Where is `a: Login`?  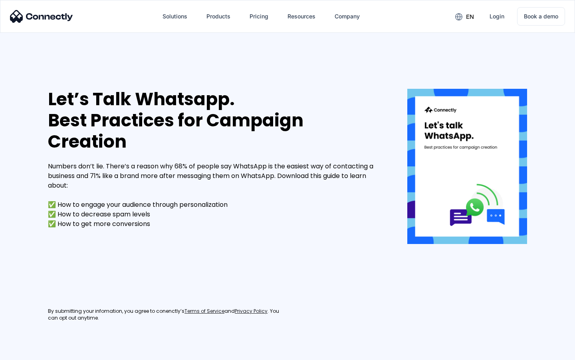
a: Login is located at coordinates (497, 16).